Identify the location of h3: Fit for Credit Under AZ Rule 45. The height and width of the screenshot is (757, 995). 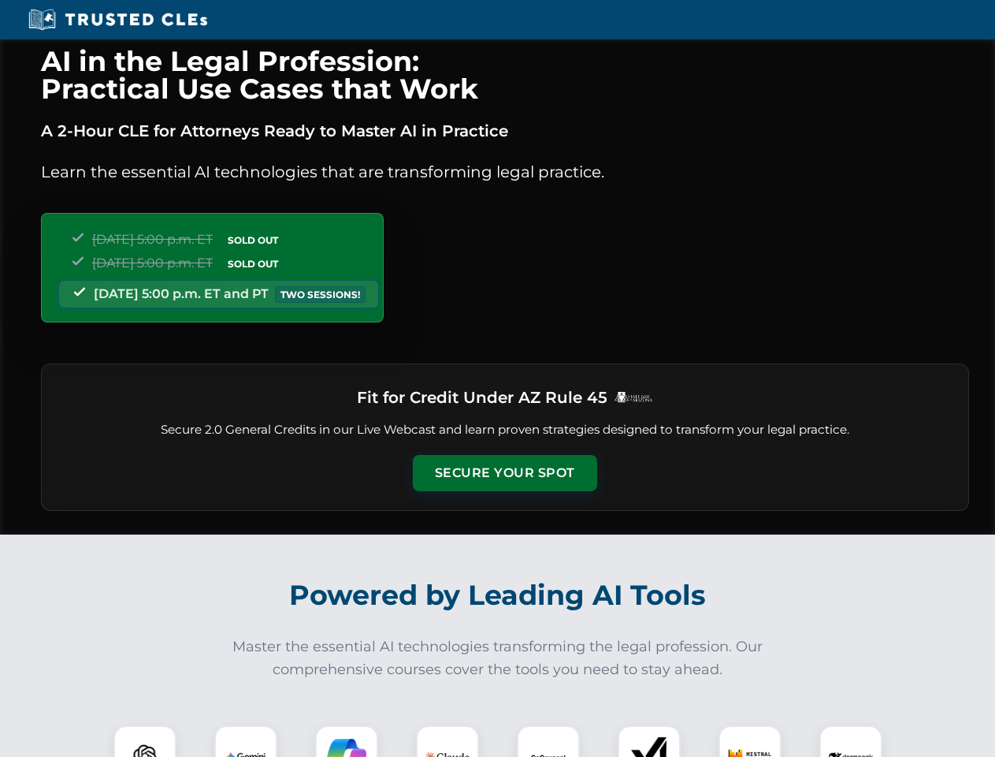
(482, 397).